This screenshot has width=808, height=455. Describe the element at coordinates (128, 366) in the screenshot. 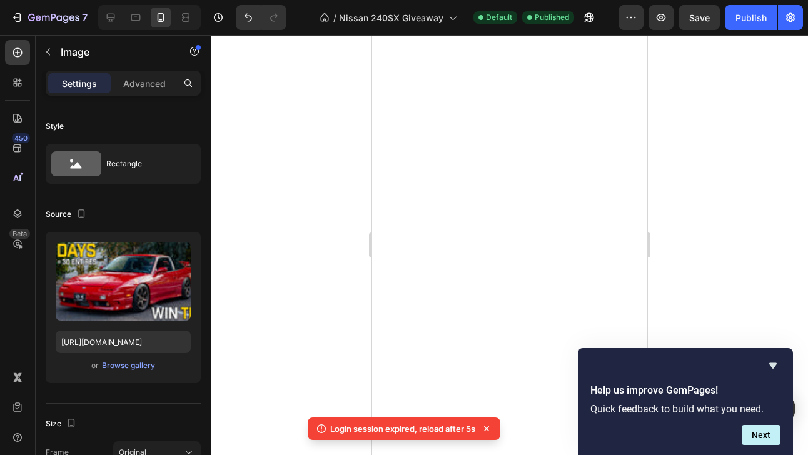

I see `div: Browse gallery` at that location.